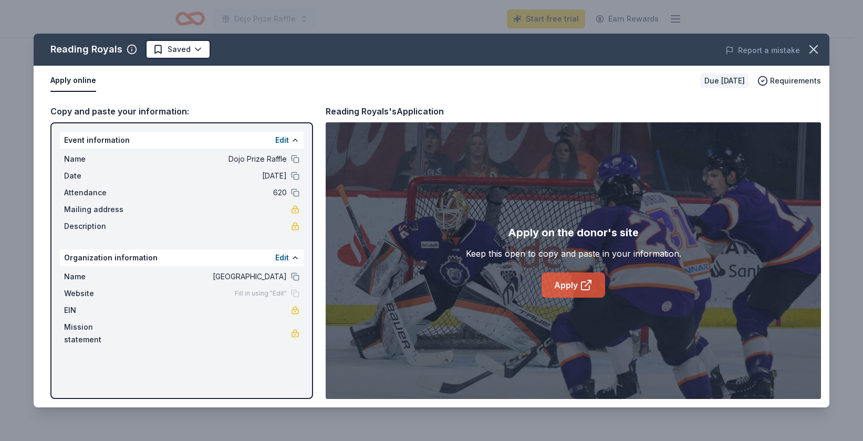  What do you see at coordinates (211, 193) in the screenshot?
I see `span: 620` at bounding box center [211, 193].